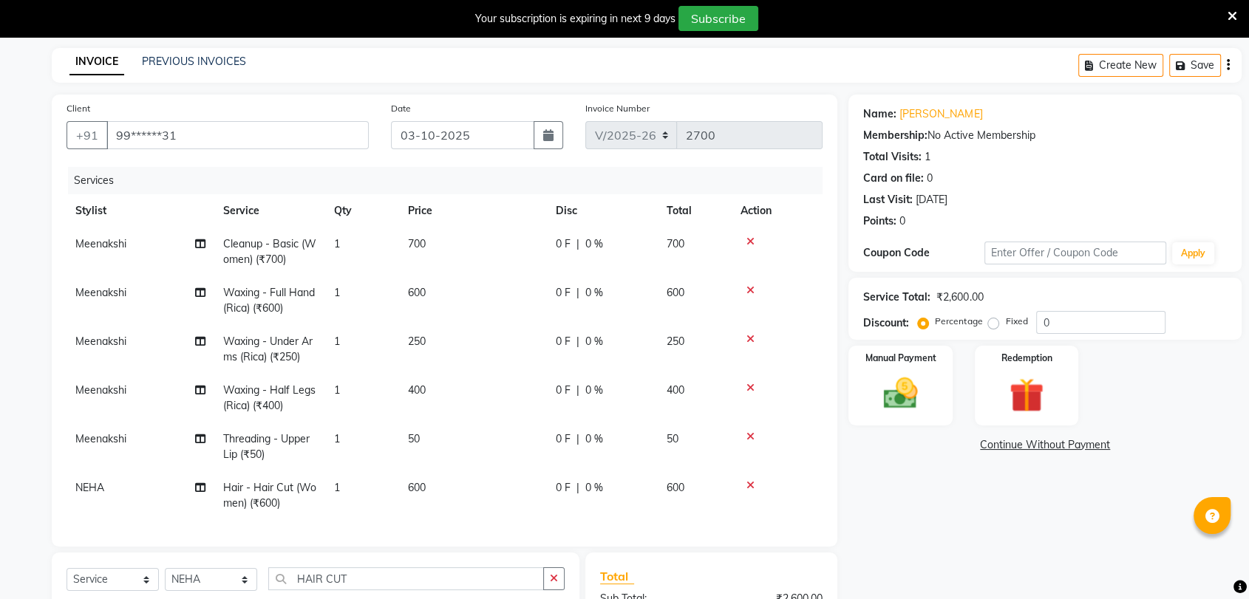 This screenshot has height=599, width=1249. Describe the element at coordinates (880, 114) in the screenshot. I see `div: Name:` at that location.